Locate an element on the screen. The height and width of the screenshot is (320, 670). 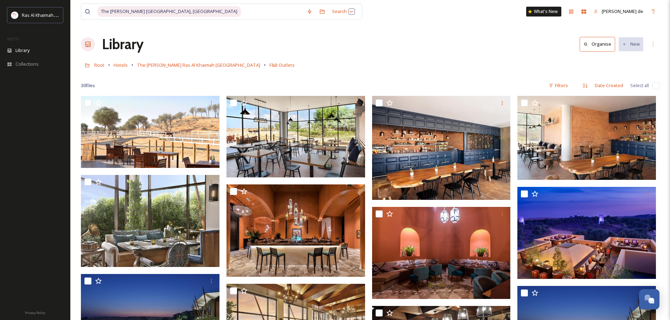
span: Select all is located at coordinates (639, 85).